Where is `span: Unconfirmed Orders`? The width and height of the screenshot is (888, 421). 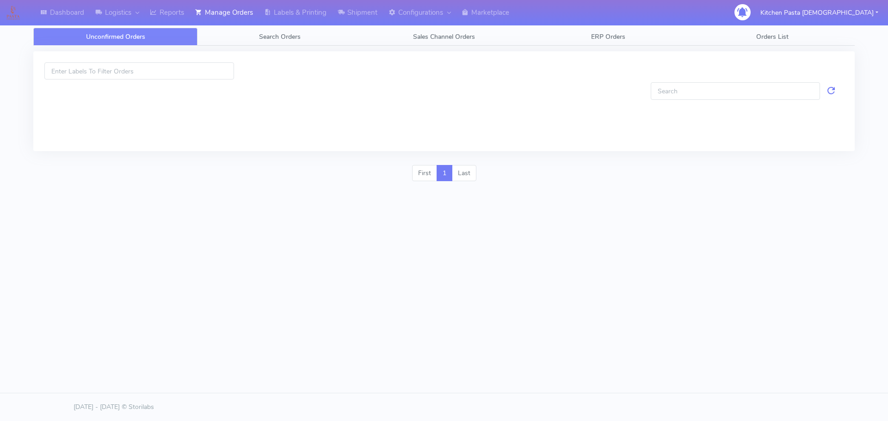 span: Unconfirmed Orders is located at coordinates (116, 37).